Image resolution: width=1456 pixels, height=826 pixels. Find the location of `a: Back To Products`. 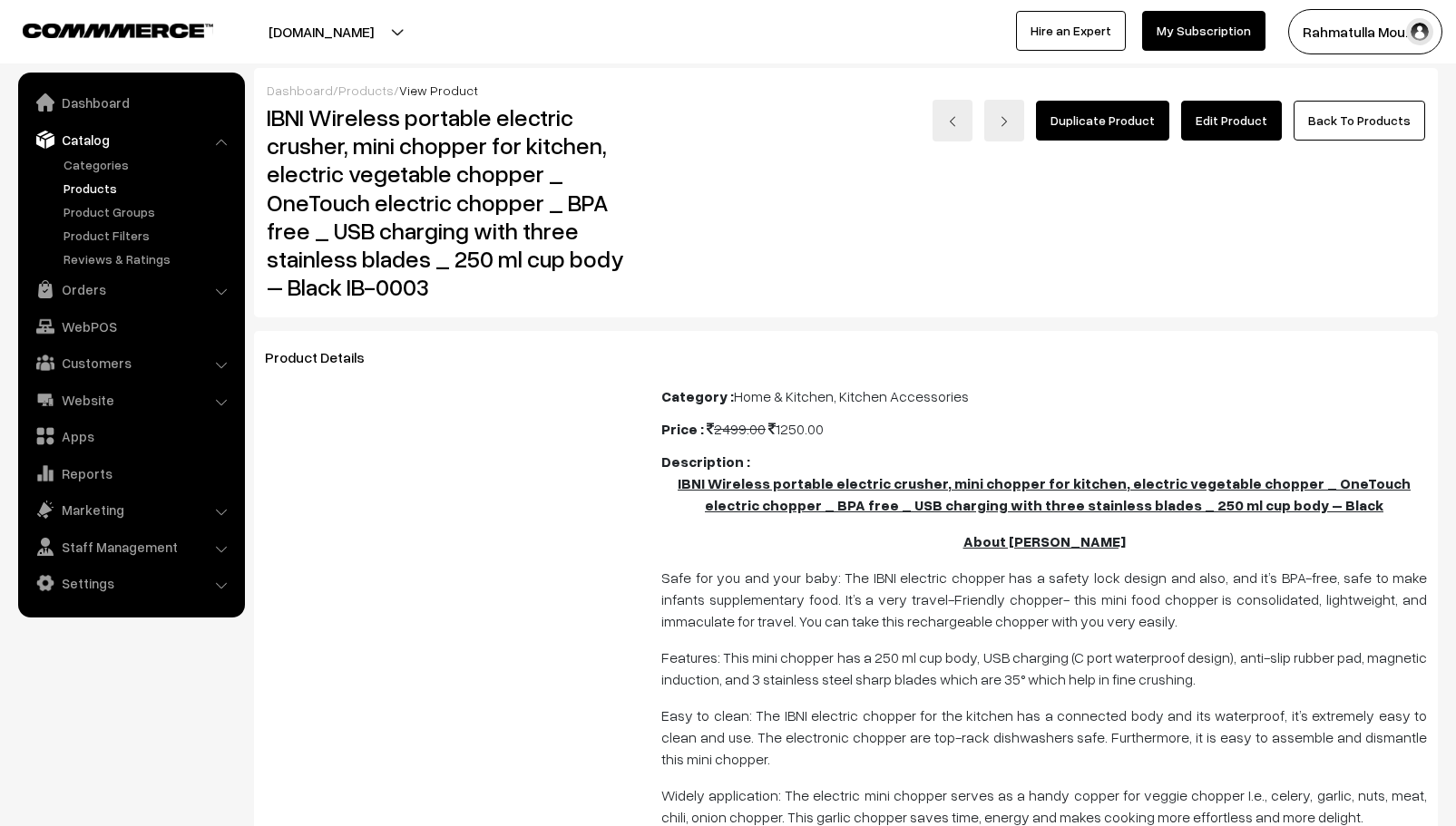

a: Back To Products is located at coordinates (1358, 120).